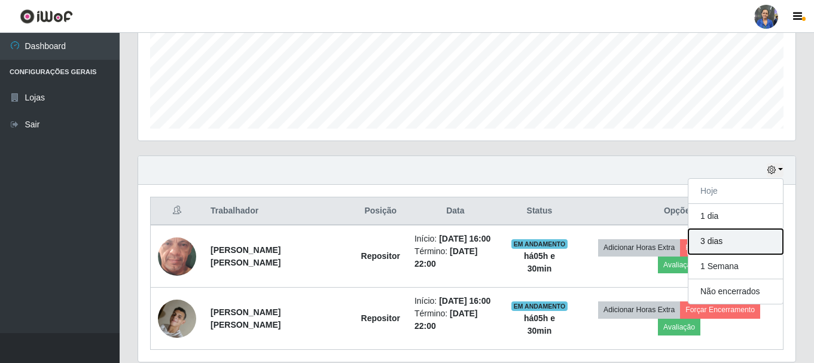  What do you see at coordinates (736, 267) in the screenshot?
I see `button: 1 Semana` at bounding box center [736, 267].